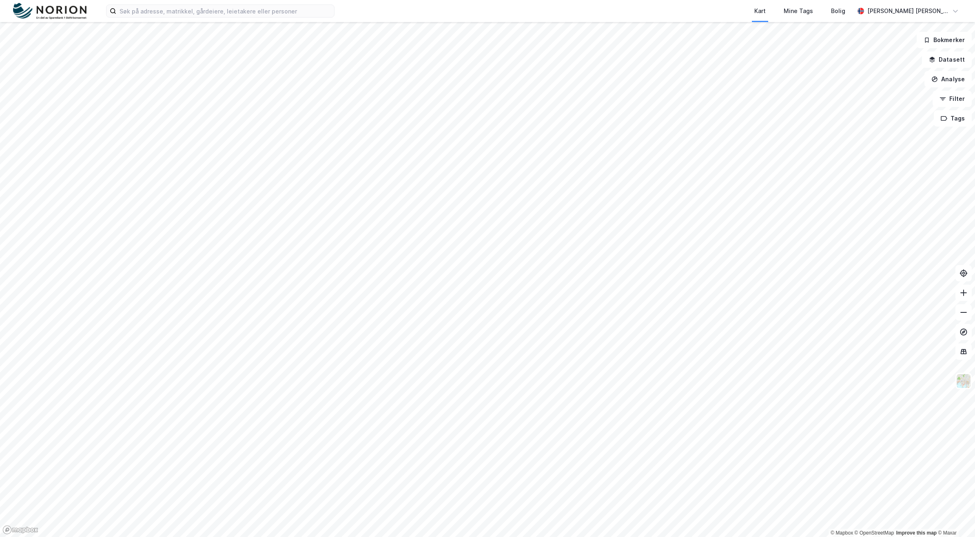 This screenshot has width=975, height=537. I want to click on button: Bokmerker, so click(944, 40).